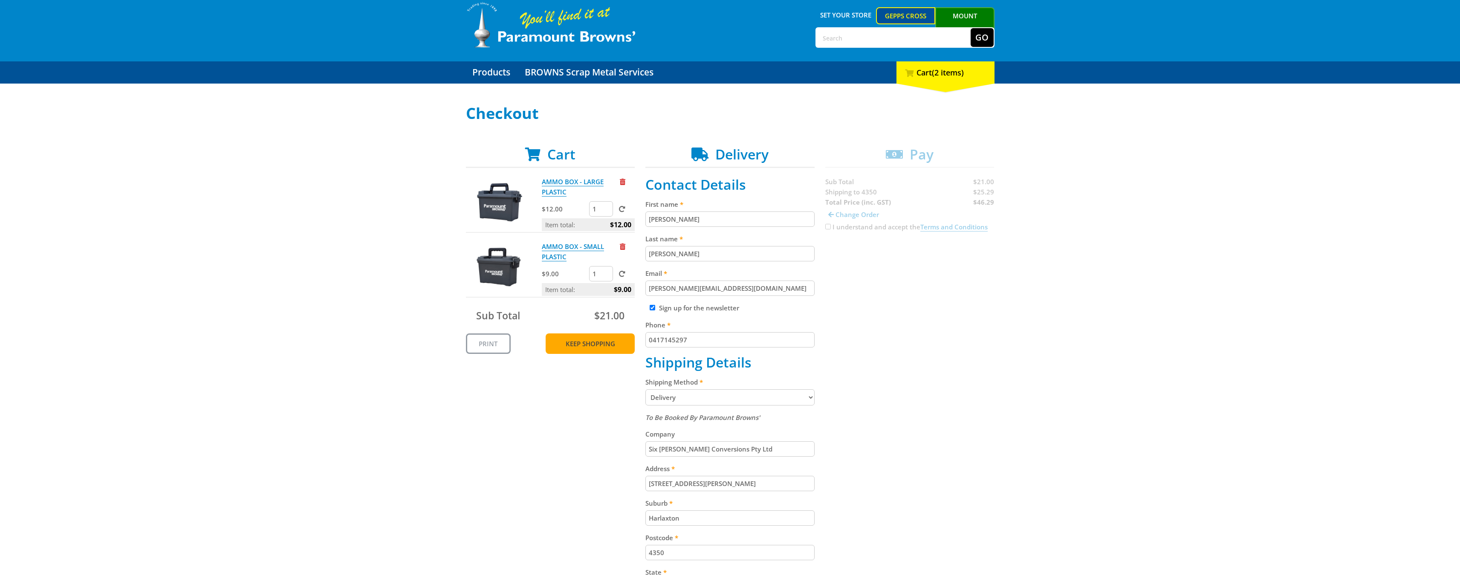 This screenshot has width=1460, height=576. I want to click on label: Last name, so click(730, 239).